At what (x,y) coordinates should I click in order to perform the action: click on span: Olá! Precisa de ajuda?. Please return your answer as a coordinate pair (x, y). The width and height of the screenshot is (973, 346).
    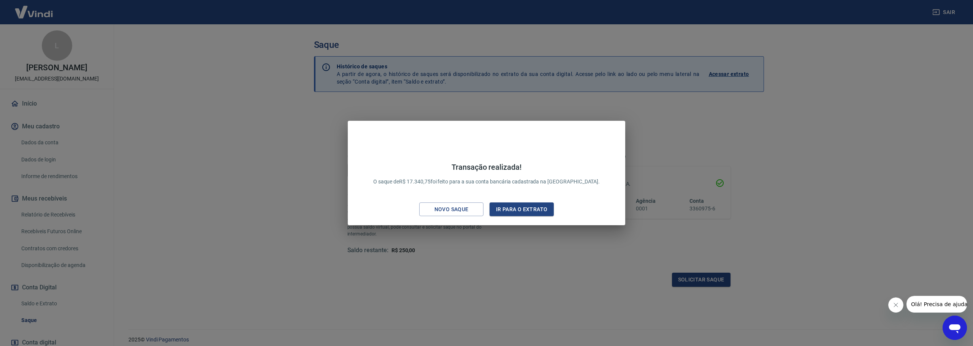
    Looking at the image, I should click on (34, 8).